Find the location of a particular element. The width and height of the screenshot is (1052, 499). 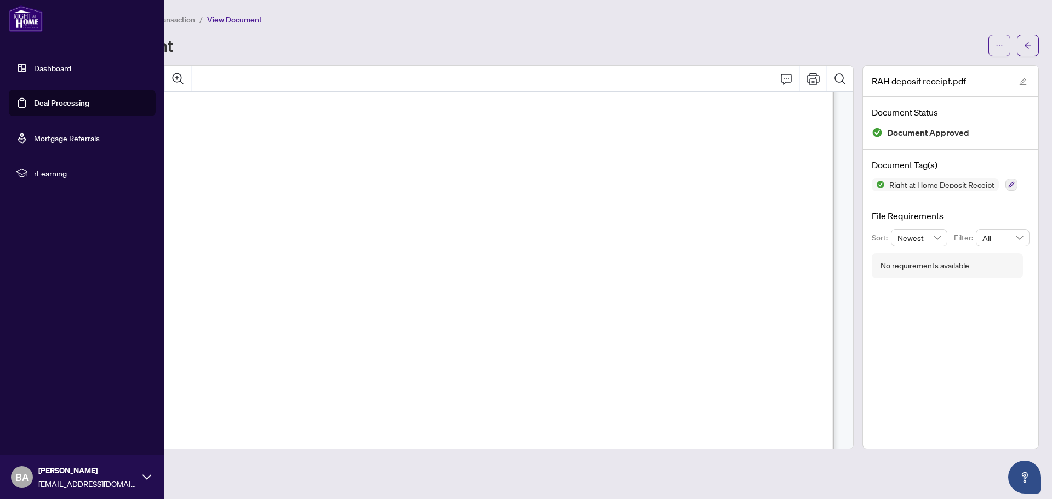

span: edit is located at coordinates (1023, 82).